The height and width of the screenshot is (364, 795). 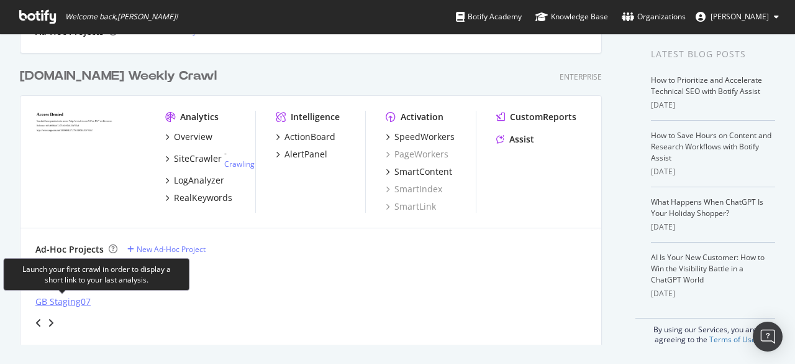 I want to click on div: Intelligence, so click(x=315, y=117).